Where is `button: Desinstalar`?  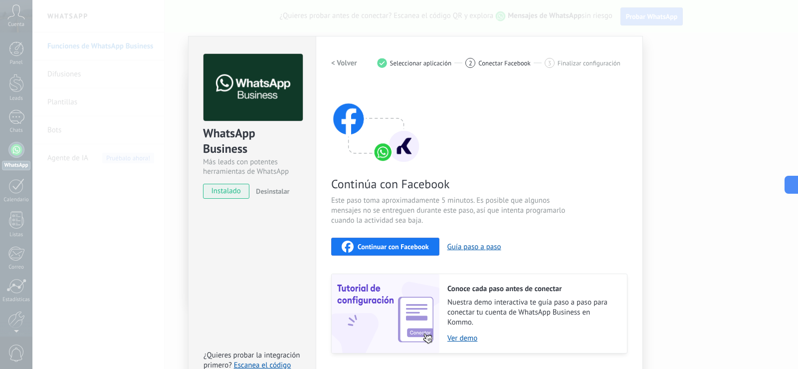 button: Desinstalar is located at coordinates (270, 191).